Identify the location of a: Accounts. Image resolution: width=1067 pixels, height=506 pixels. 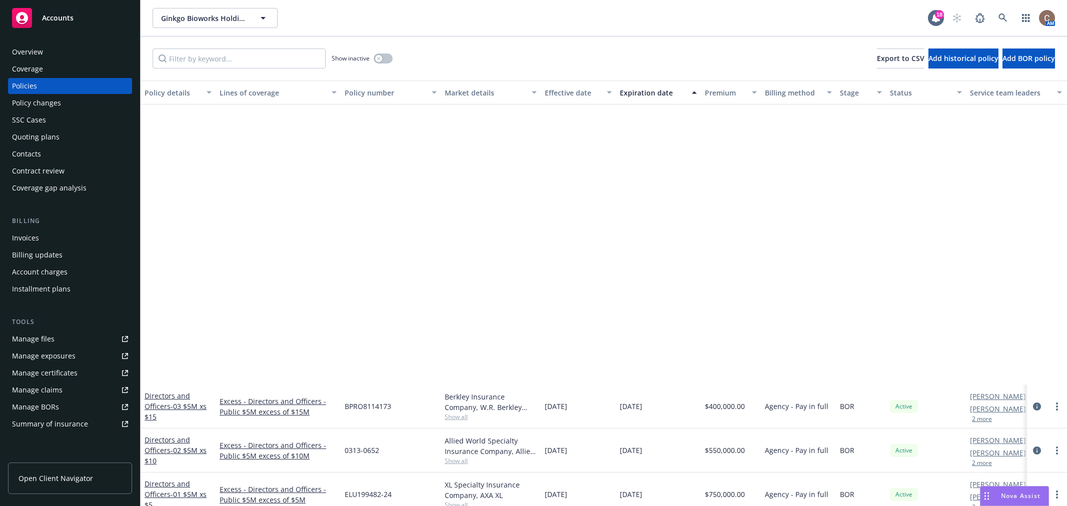
(70, 18).